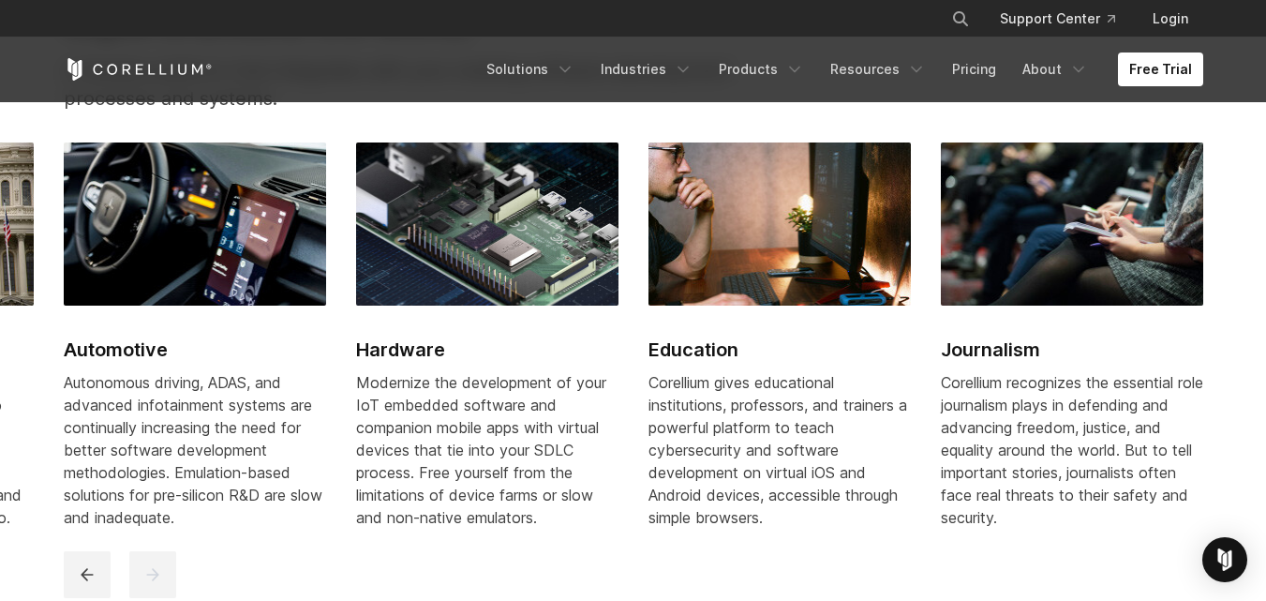  What do you see at coordinates (153, 574) in the screenshot?
I see `button: next` at bounding box center [153, 574].